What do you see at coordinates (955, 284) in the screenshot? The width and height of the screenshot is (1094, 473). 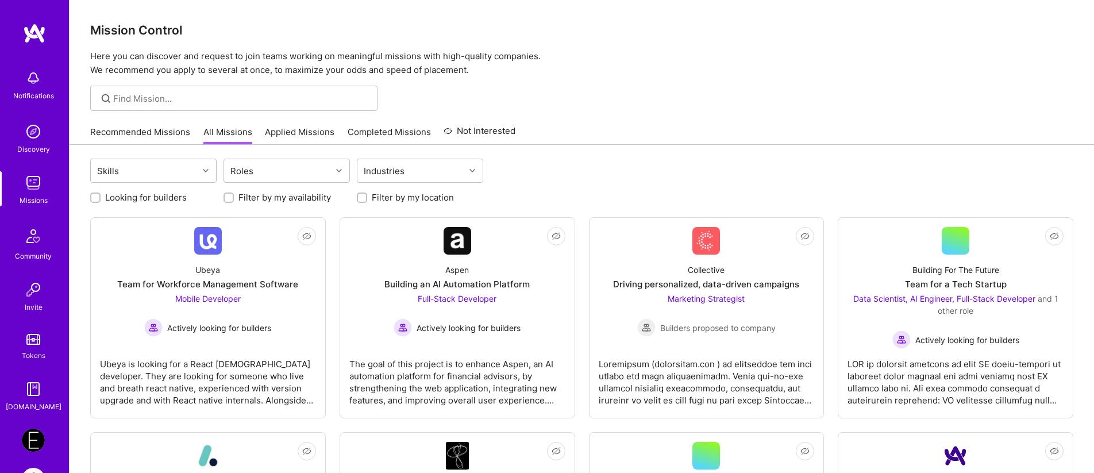 I see `div: Team for a Tech Startup` at bounding box center [955, 284].